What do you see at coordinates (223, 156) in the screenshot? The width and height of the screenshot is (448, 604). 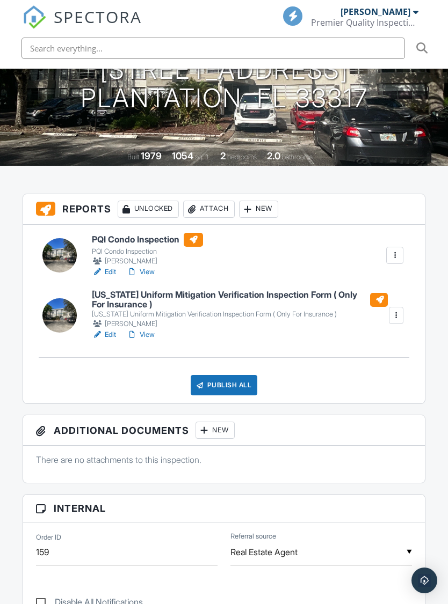 I see `div: 2` at bounding box center [223, 156].